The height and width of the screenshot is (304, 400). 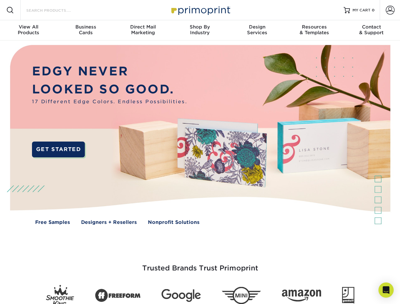 What do you see at coordinates (257, 30) in the screenshot?
I see `div: Services` at bounding box center [257, 30].